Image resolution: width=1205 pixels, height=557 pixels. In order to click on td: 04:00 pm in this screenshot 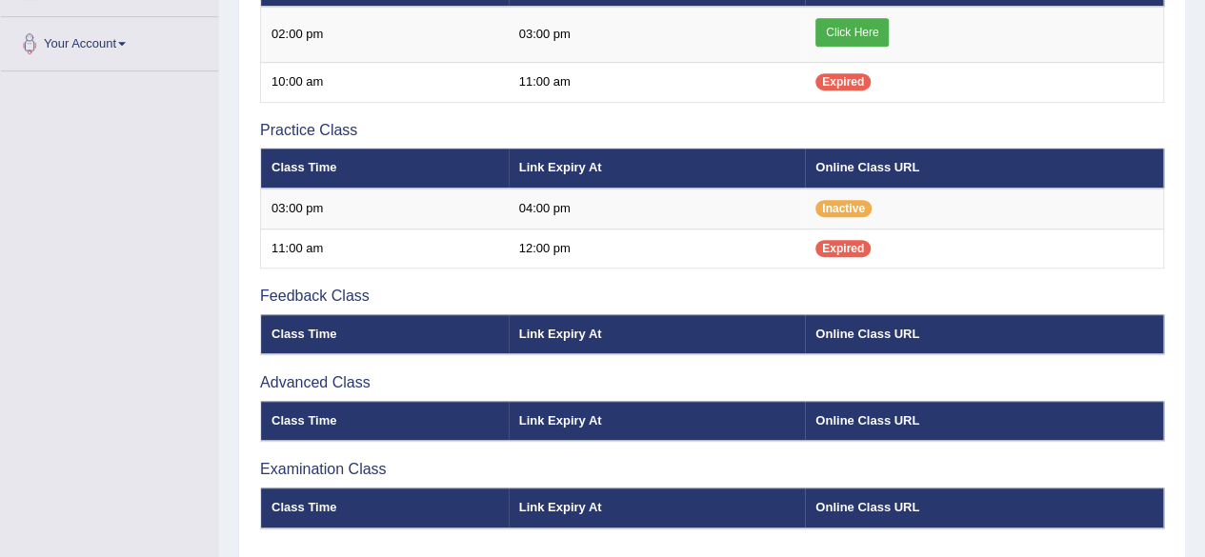, I will do `click(657, 209)`.